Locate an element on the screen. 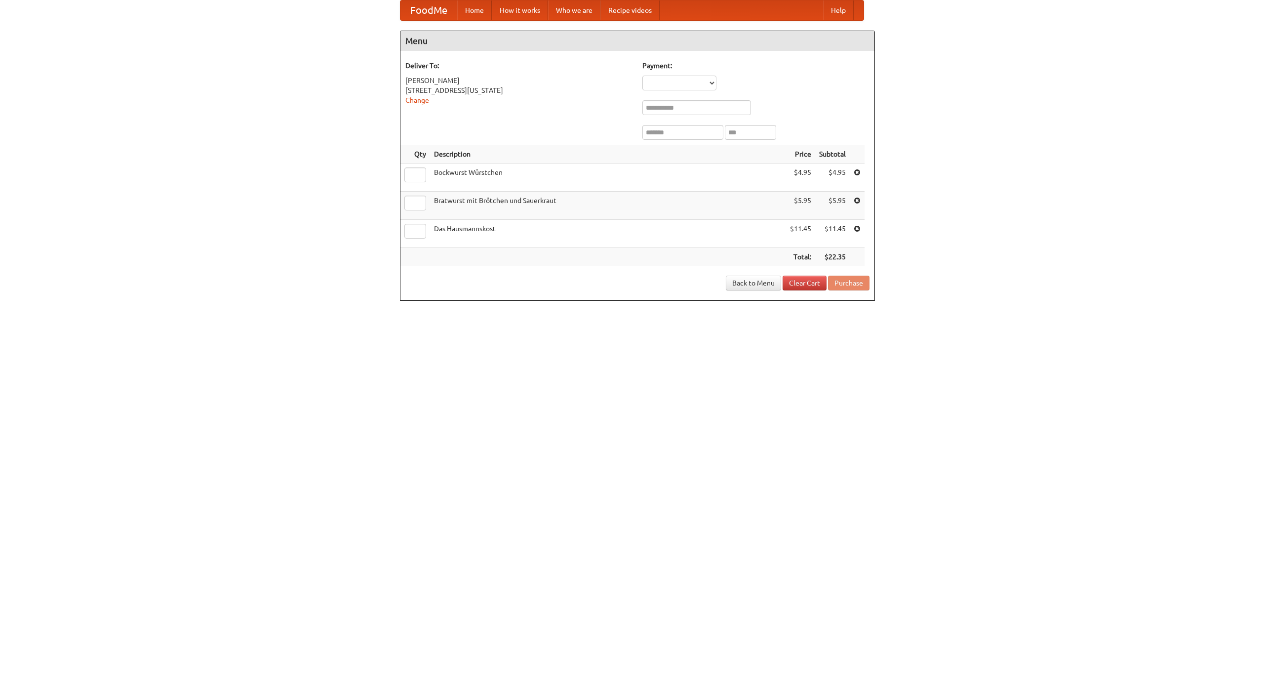 Image resolution: width=1264 pixels, height=699 pixels. td: Das Hausmannskost is located at coordinates (608, 233).